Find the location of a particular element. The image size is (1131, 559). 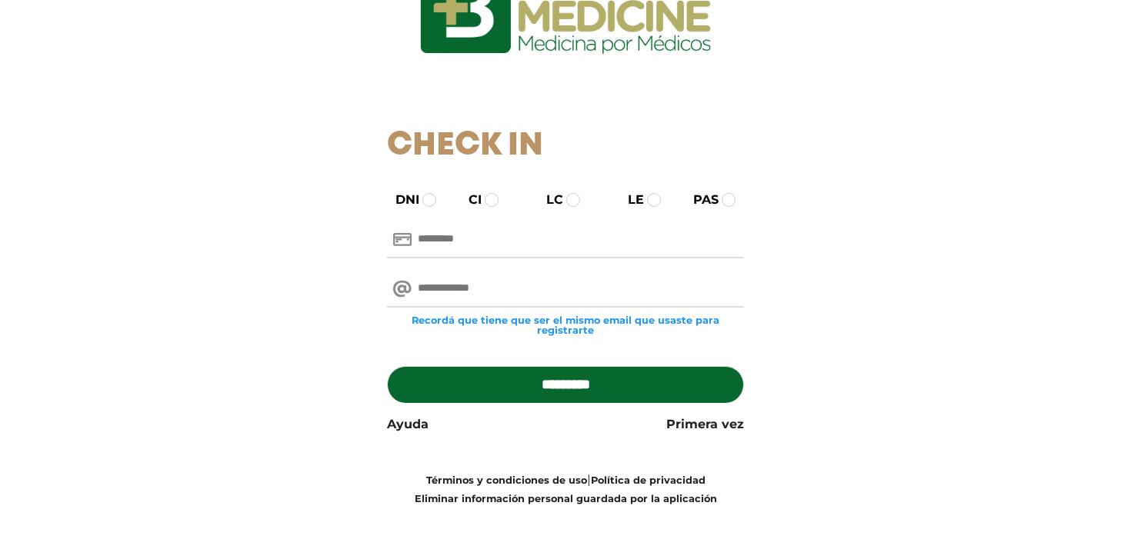

label: DNI is located at coordinates (400, 200).